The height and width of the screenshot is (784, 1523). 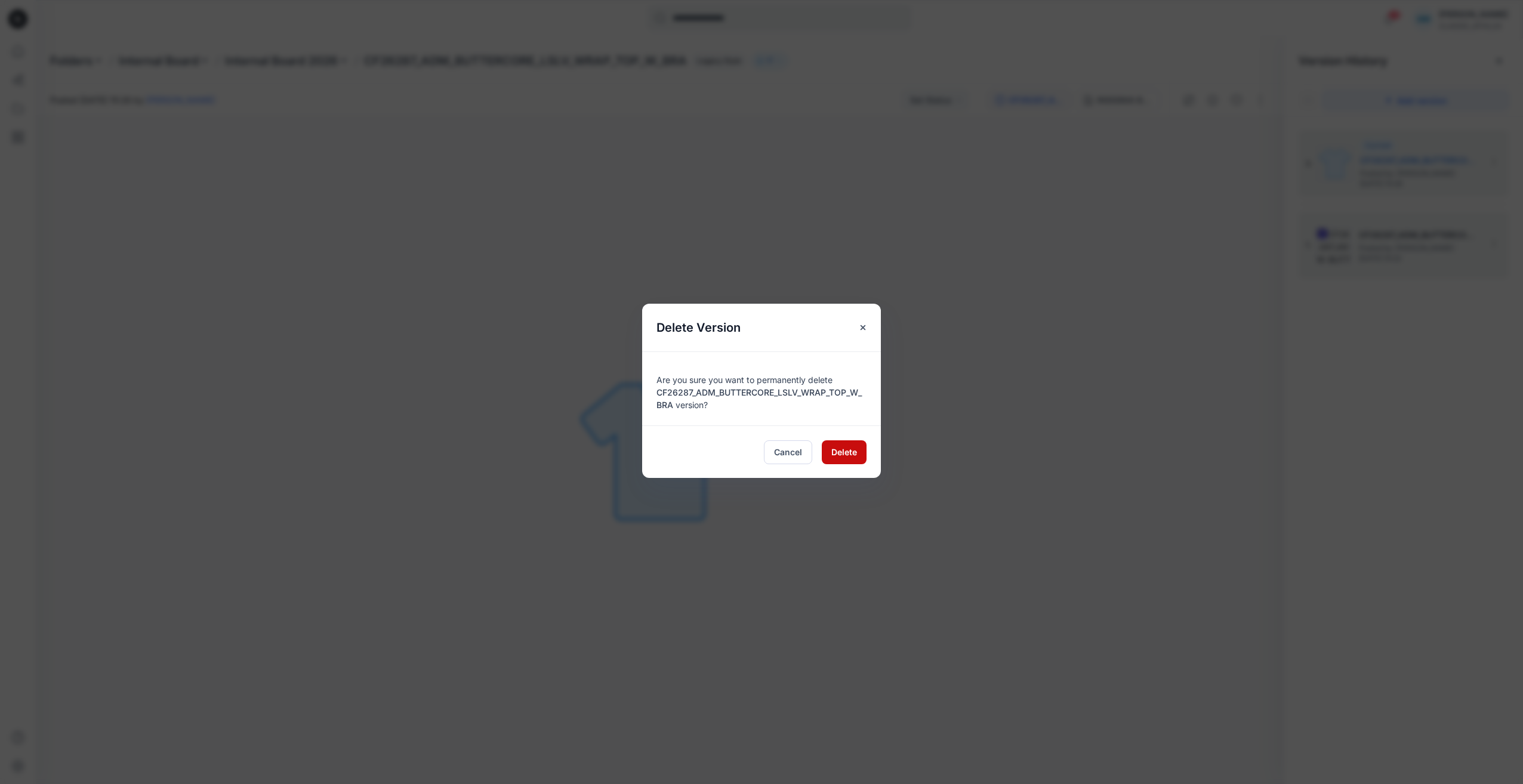 I want to click on span: Delete, so click(x=844, y=451).